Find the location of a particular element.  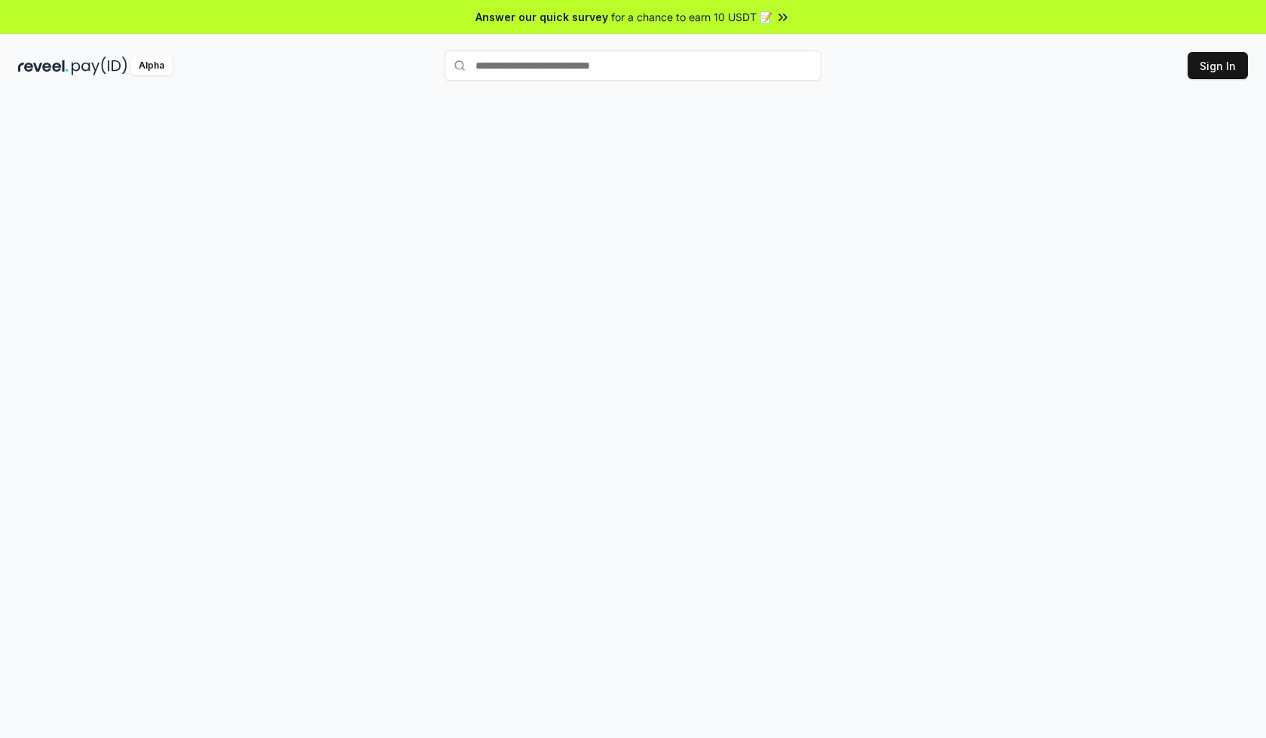

span: for a chance to earn 10 USDT 📝 is located at coordinates (692, 17).